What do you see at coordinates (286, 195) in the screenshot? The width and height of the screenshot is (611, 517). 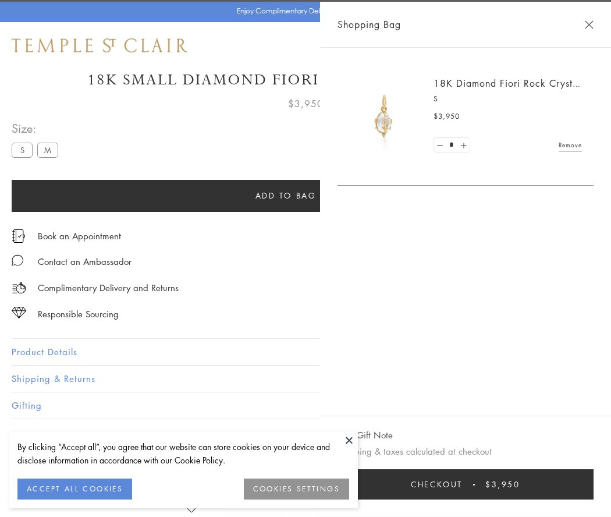 I see `span: Add to bag` at bounding box center [286, 195].